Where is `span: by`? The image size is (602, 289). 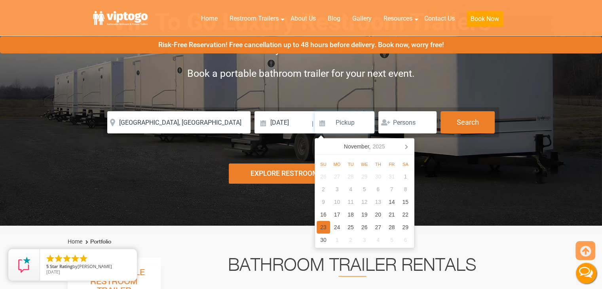
span: by is located at coordinates (88, 267).